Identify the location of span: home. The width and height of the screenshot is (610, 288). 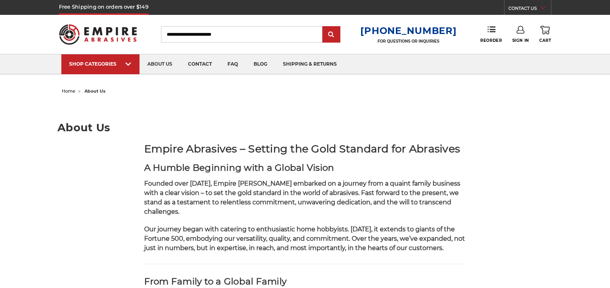
(68, 91).